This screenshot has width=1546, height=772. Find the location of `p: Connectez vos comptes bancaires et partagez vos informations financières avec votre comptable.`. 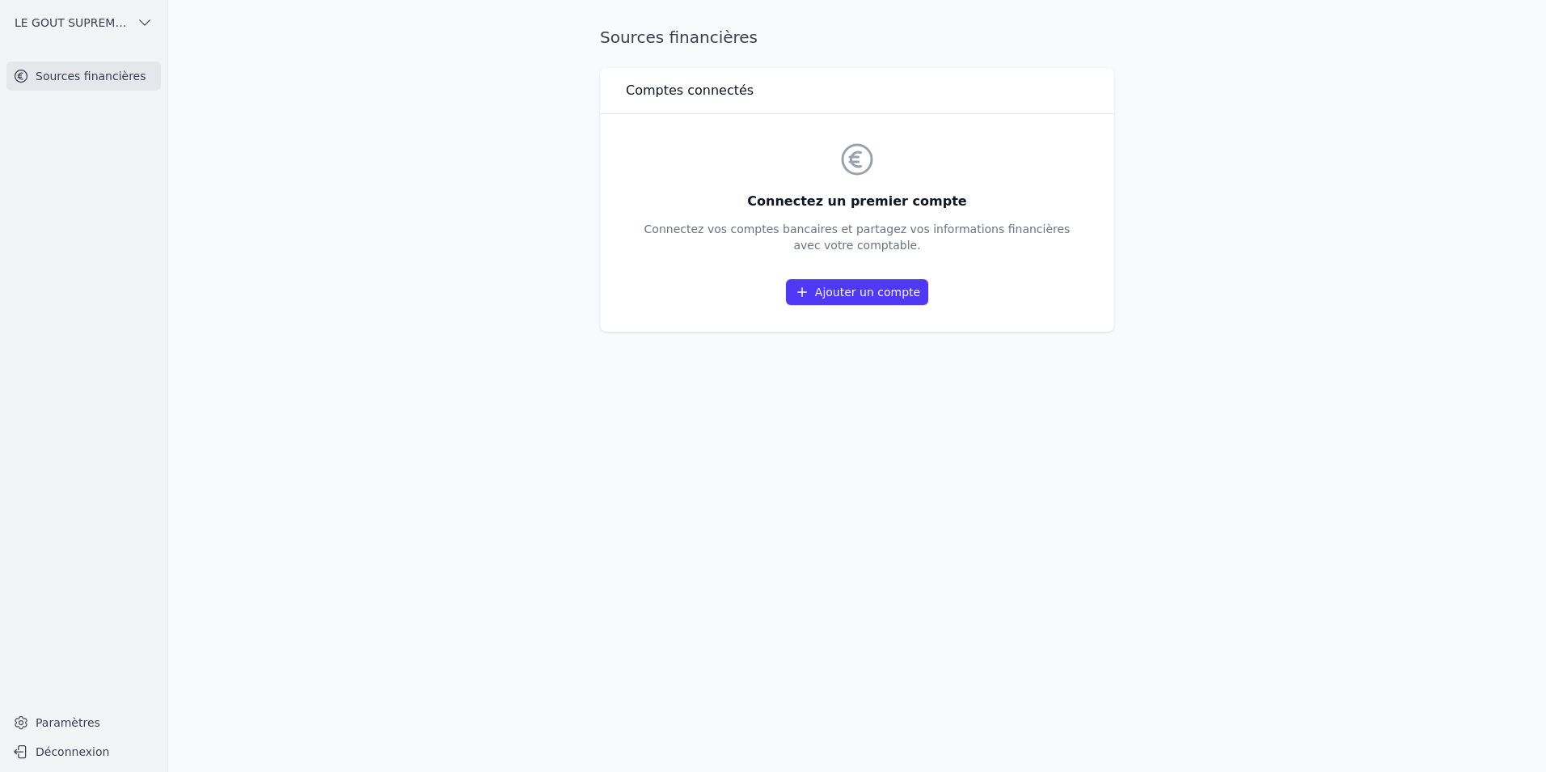

p: Connectez vos comptes bancaires et partagez vos informations financières avec votre comptable. is located at coordinates (857, 237).